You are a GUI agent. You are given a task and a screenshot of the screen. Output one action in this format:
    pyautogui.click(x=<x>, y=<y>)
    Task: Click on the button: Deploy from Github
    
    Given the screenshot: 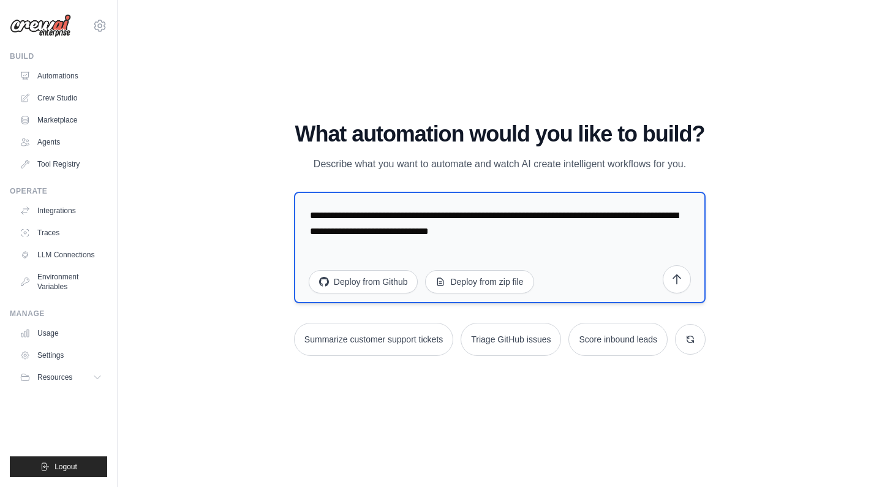 What is the action you would take?
    pyautogui.click(x=363, y=282)
    